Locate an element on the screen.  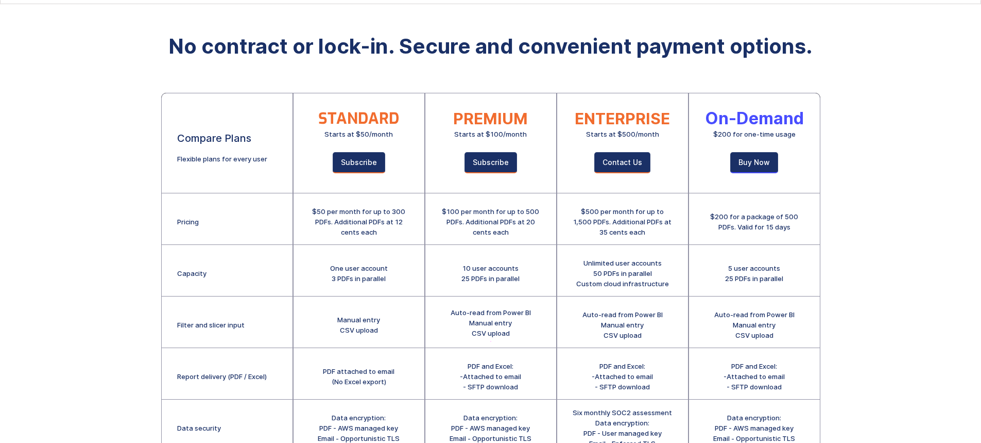
div: $200 for a package of 500 PDFs. Valid for 15 days is located at coordinates (755, 222).